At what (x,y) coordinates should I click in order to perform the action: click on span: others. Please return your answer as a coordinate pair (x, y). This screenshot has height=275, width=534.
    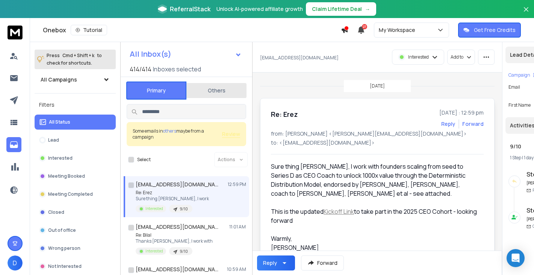
    Looking at the image, I should click on (169, 131).